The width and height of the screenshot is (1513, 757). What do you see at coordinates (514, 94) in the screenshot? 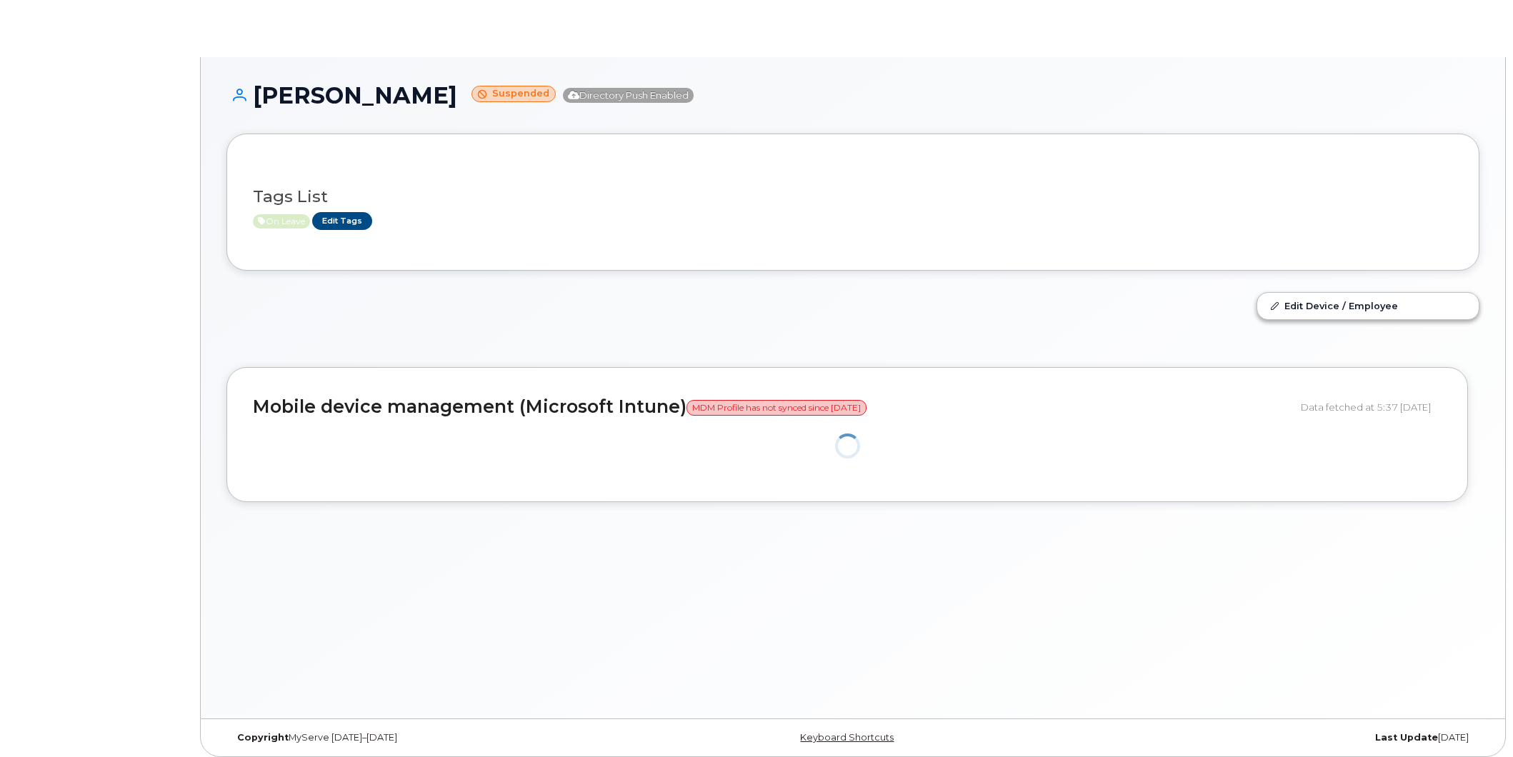
I see `small: Suspended` at bounding box center [514, 94].